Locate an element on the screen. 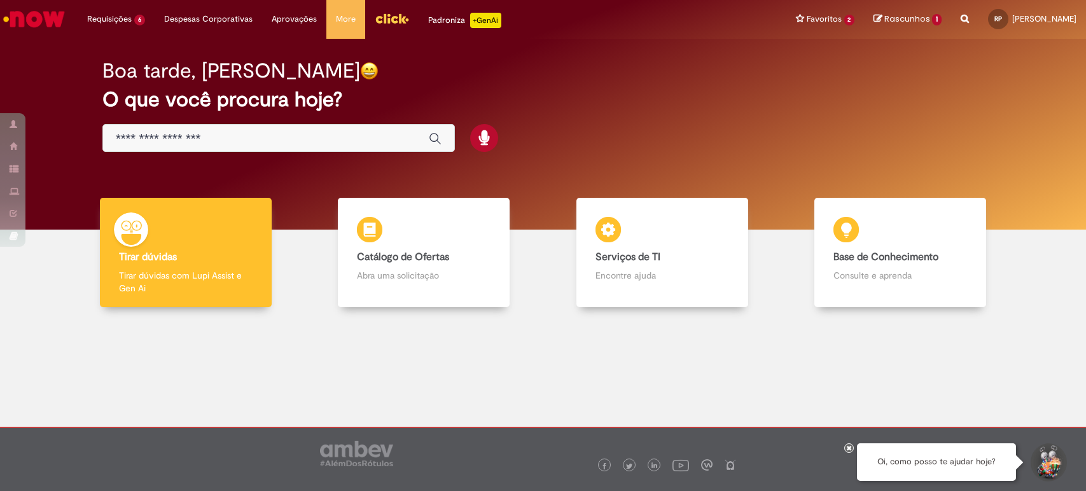 Image resolution: width=1086 pixels, height=491 pixels. span: Despesas Corporativas is located at coordinates (208, 19).